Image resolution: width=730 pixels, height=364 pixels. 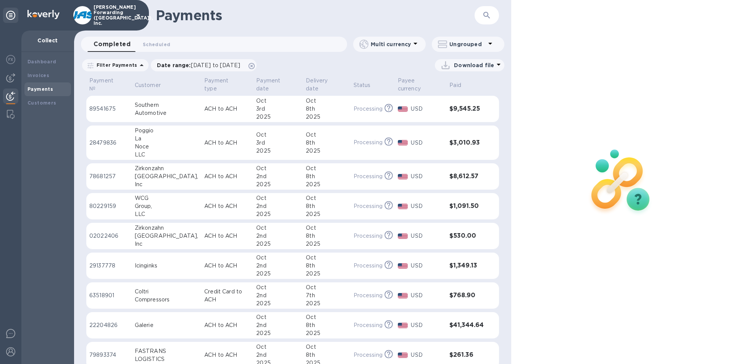 What do you see at coordinates (326, 85) in the screenshot?
I see `span: Delivery date` at bounding box center [326, 85].